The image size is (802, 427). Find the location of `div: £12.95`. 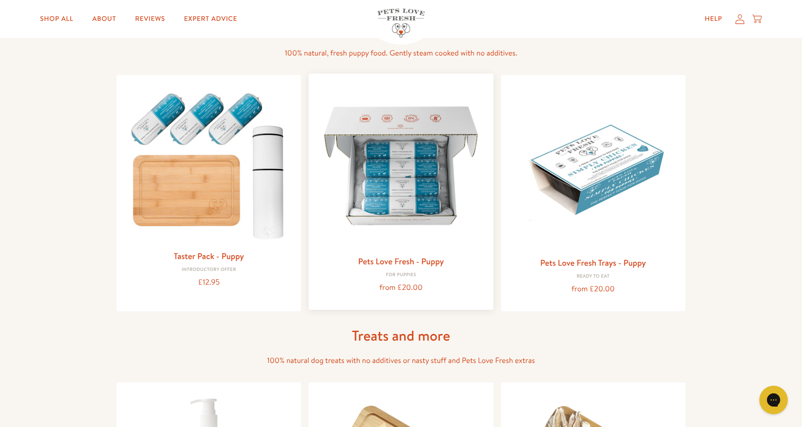

div: £12.95 is located at coordinates (209, 282).